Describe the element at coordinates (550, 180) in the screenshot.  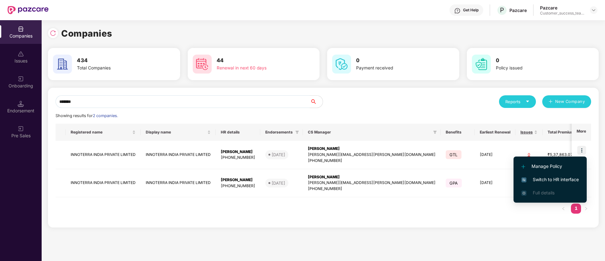
I see `span: Switch to HR interface` at that location.